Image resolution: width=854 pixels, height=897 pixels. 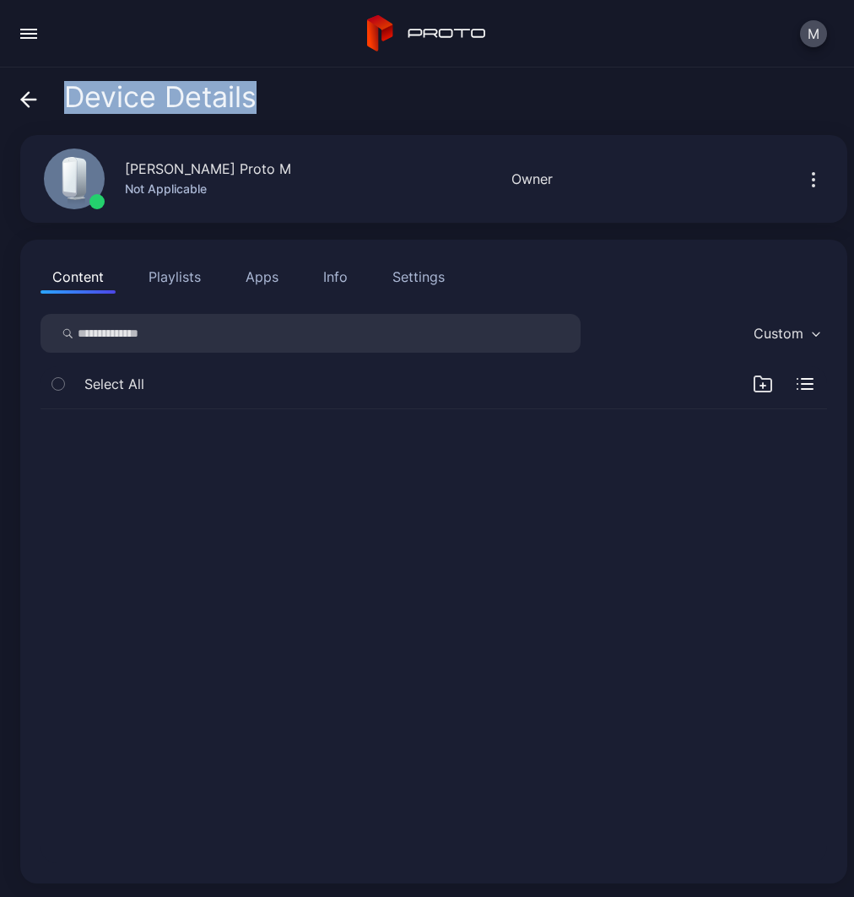 What do you see at coordinates (114, 384) in the screenshot?
I see `span: Select All` at bounding box center [114, 384].